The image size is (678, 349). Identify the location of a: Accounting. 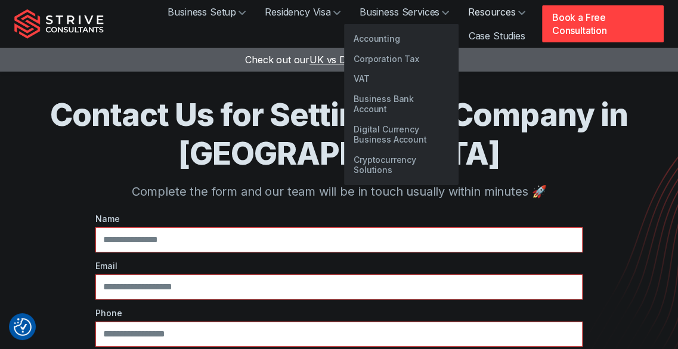
(401, 39).